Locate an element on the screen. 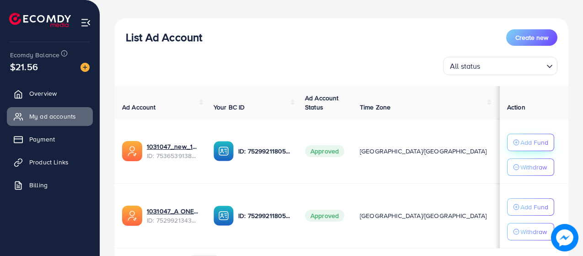  span: Payment is located at coordinates (42, 139).